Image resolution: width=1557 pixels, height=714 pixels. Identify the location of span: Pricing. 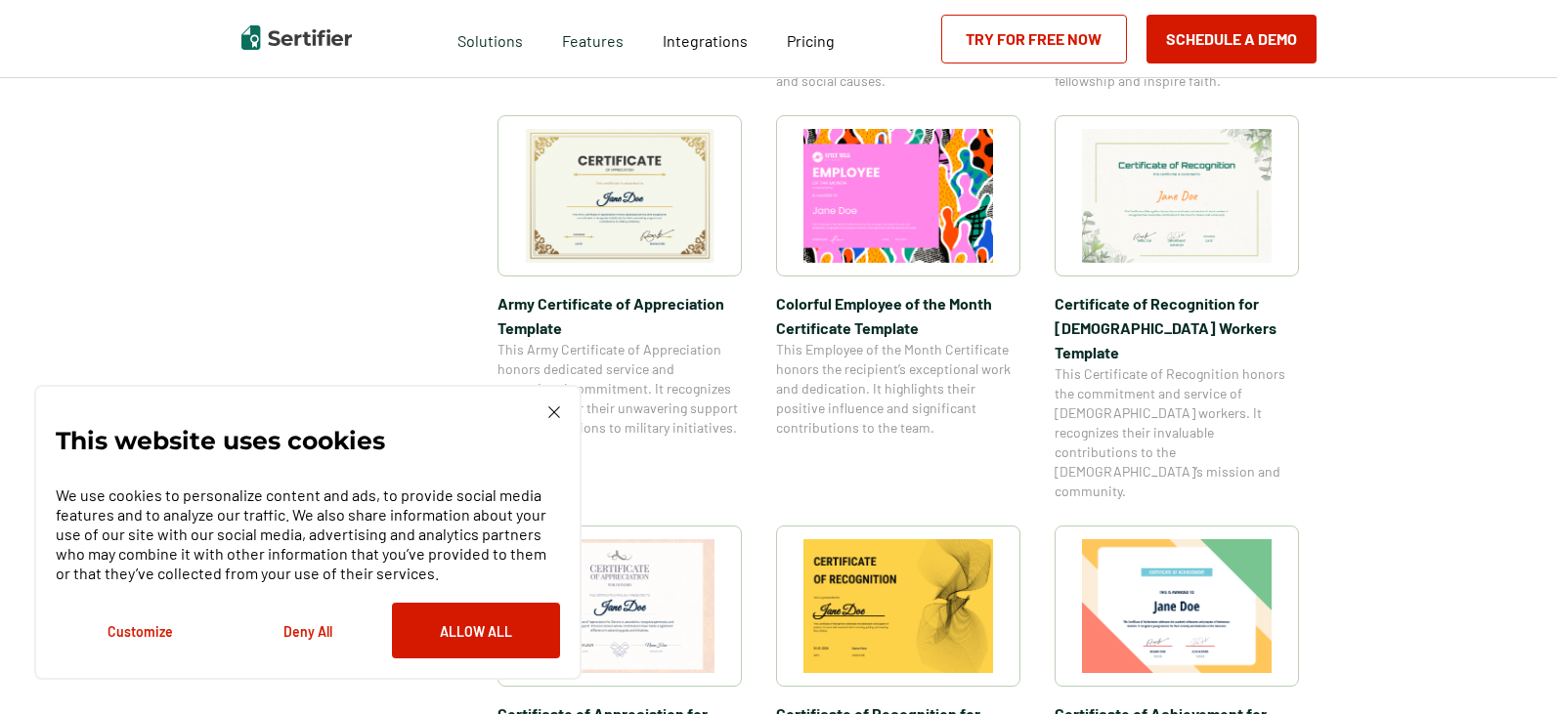
(810, 40).